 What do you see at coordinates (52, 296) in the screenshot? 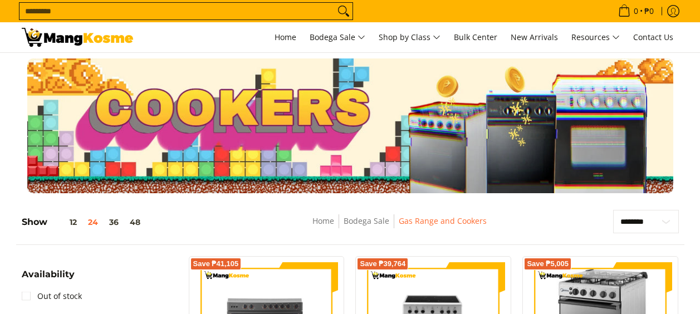
I see `a: Out of stock` at bounding box center [52, 296].